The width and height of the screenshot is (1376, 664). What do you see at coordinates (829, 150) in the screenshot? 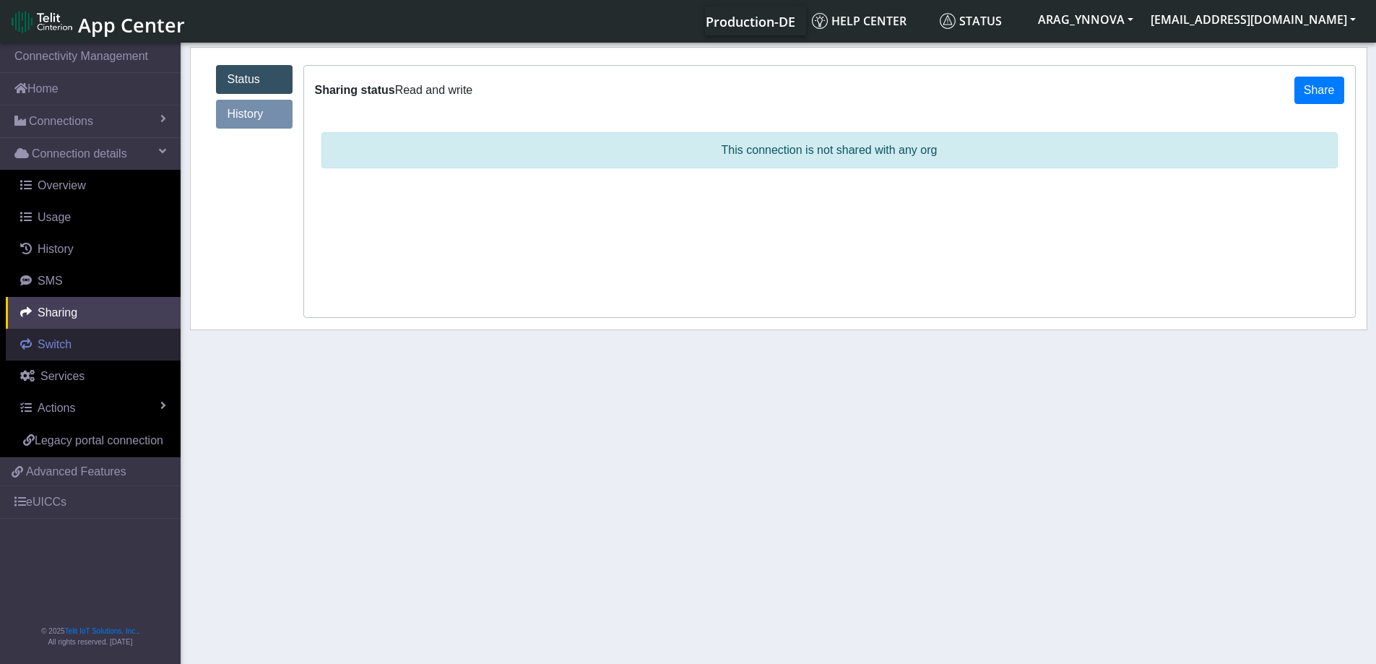
I see `p: This connection is not shared with any org` at bounding box center [829, 150].